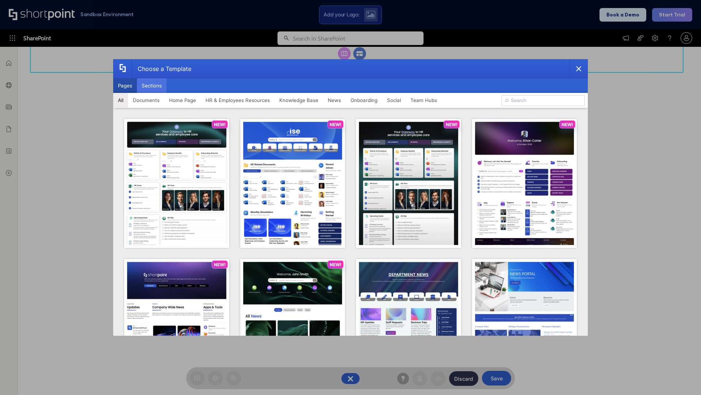 This screenshot has width=701, height=395. Describe the element at coordinates (299, 100) in the screenshot. I see `button: Knowledge Base` at that location.